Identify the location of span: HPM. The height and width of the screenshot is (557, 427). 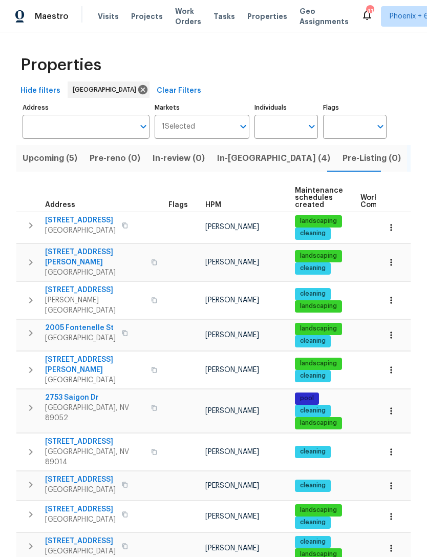
(213, 205).